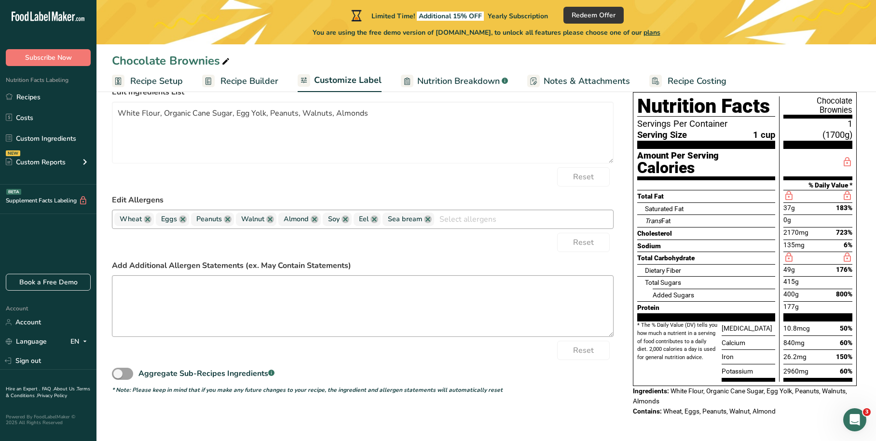 The height and width of the screenshot is (441, 876). Describe the element at coordinates (348, 80) in the screenshot. I see `span: Customize Label` at that location.